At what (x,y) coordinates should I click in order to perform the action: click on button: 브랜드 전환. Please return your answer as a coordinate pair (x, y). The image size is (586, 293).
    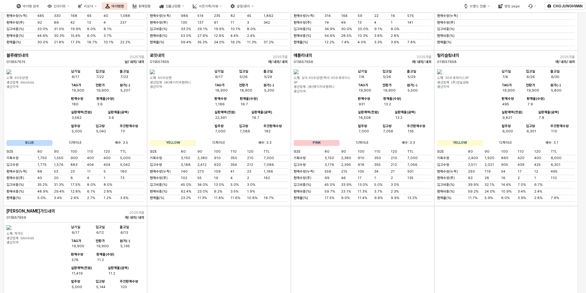
    Looking at the image, I should click on (477, 6).